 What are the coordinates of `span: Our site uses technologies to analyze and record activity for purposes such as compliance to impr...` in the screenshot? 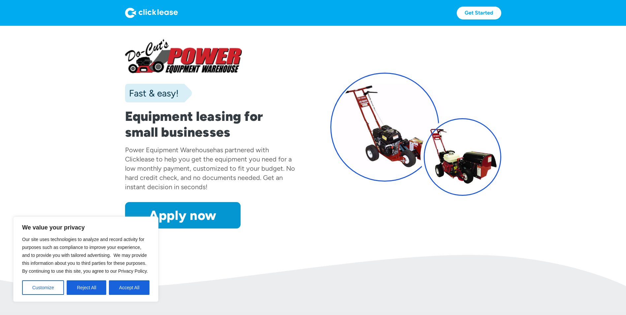 It's located at (85, 255).